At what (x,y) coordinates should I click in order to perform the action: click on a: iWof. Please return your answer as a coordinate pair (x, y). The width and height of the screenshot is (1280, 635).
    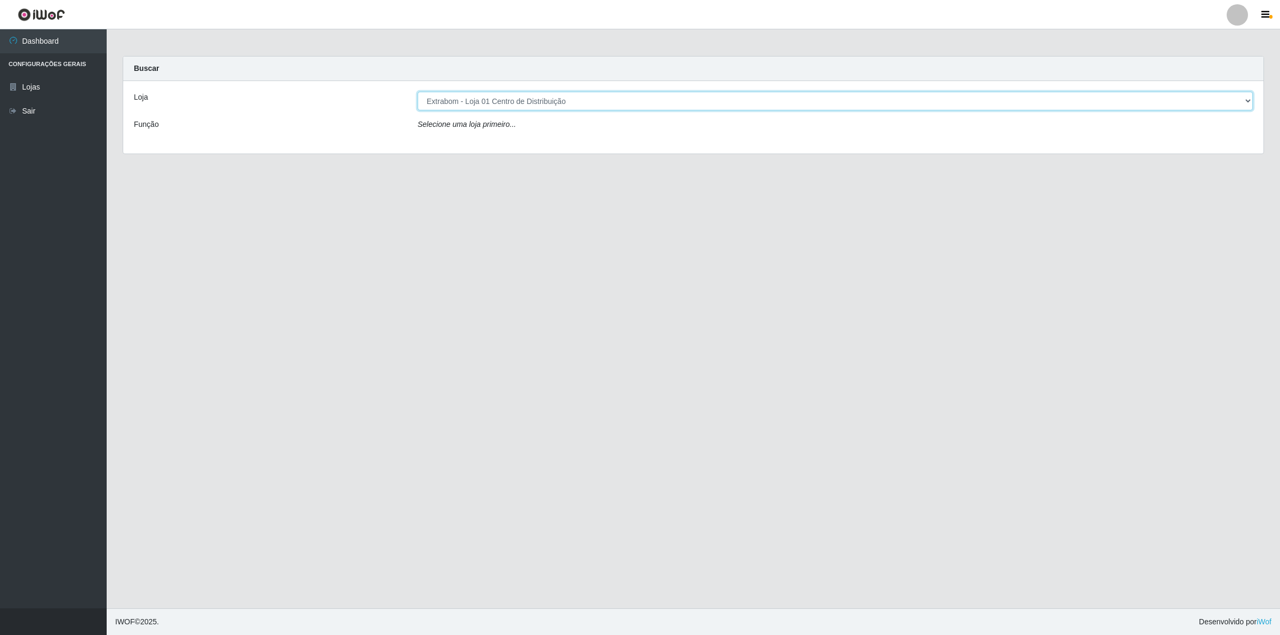
    Looking at the image, I should click on (1264, 622).